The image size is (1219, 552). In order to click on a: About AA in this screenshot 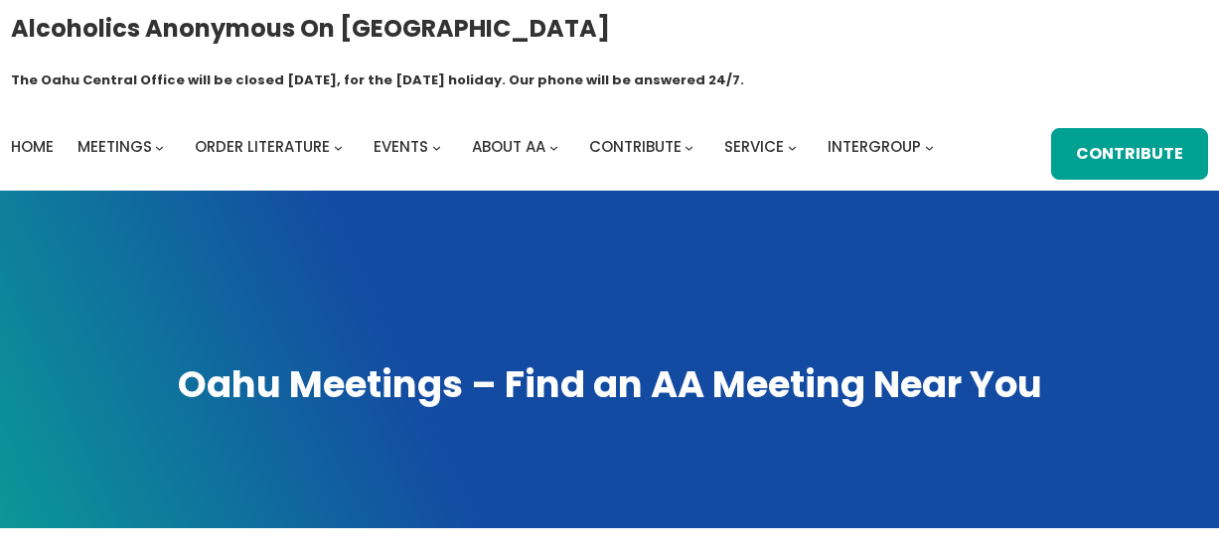, I will do `click(509, 147)`.